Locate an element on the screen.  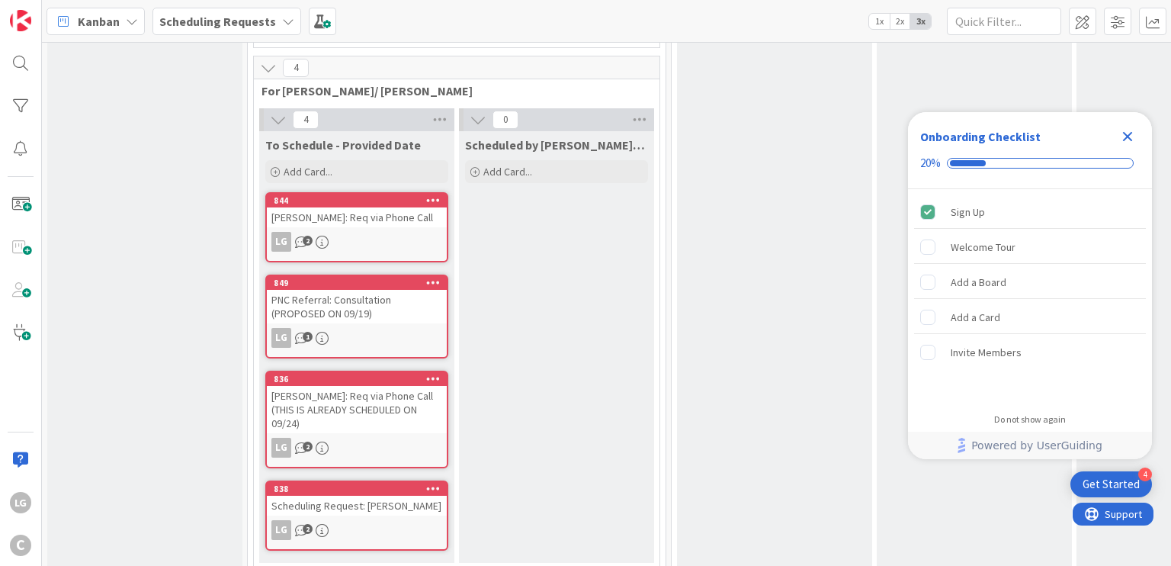
img: Visit kanbanzone.com is located at coordinates (21, 21).